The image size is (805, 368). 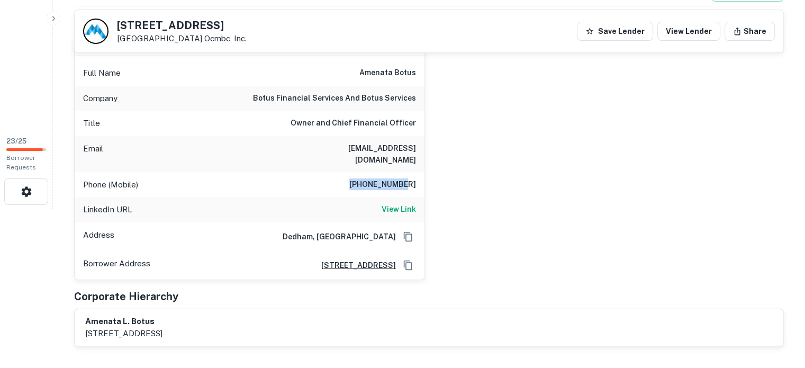 I want to click on p: Borrower Address, so click(x=116, y=265).